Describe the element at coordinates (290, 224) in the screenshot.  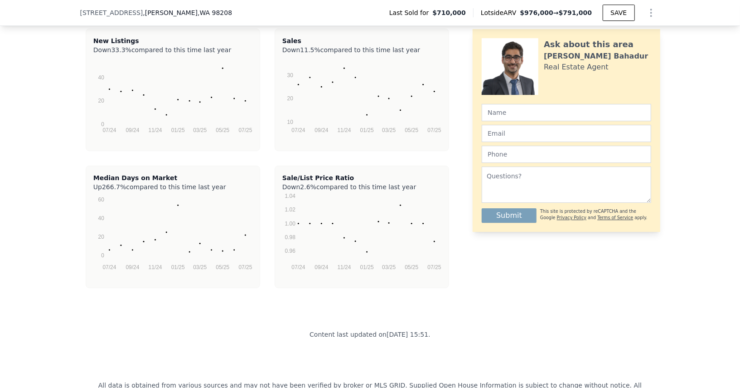
I see `text: 1.00` at that location.